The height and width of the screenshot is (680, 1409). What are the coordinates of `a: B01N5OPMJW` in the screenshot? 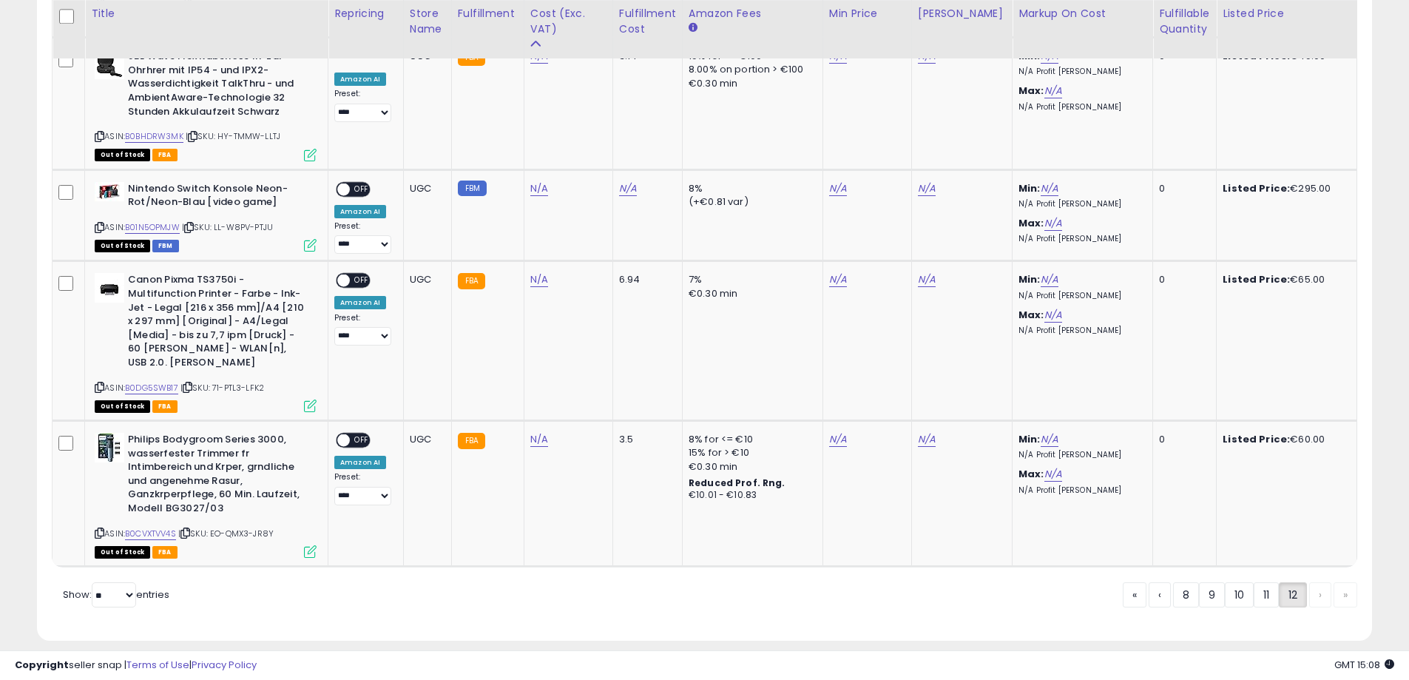 It's located at (152, 227).